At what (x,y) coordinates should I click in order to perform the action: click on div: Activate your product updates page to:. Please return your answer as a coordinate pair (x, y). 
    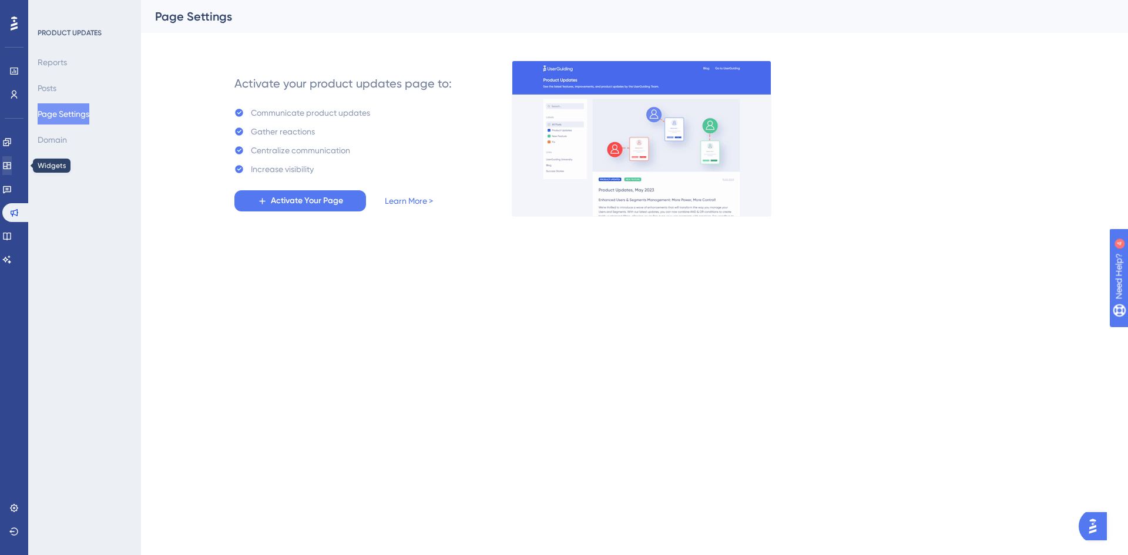
    Looking at the image, I should click on (343, 83).